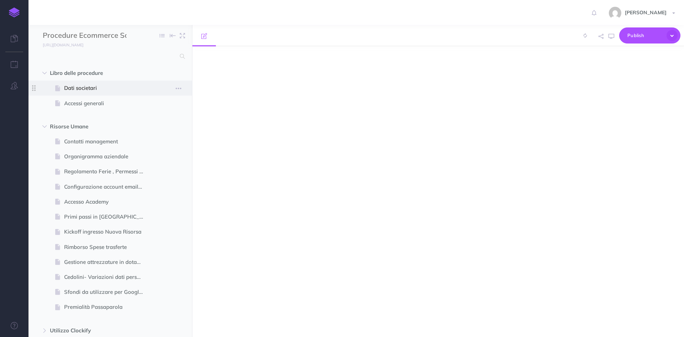 This screenshot has width=684, height=337. Describe the element at coordinates (106, 292) in the screenshot. I see `span: Sfondi da utilizzare per Google Meet` at that location.